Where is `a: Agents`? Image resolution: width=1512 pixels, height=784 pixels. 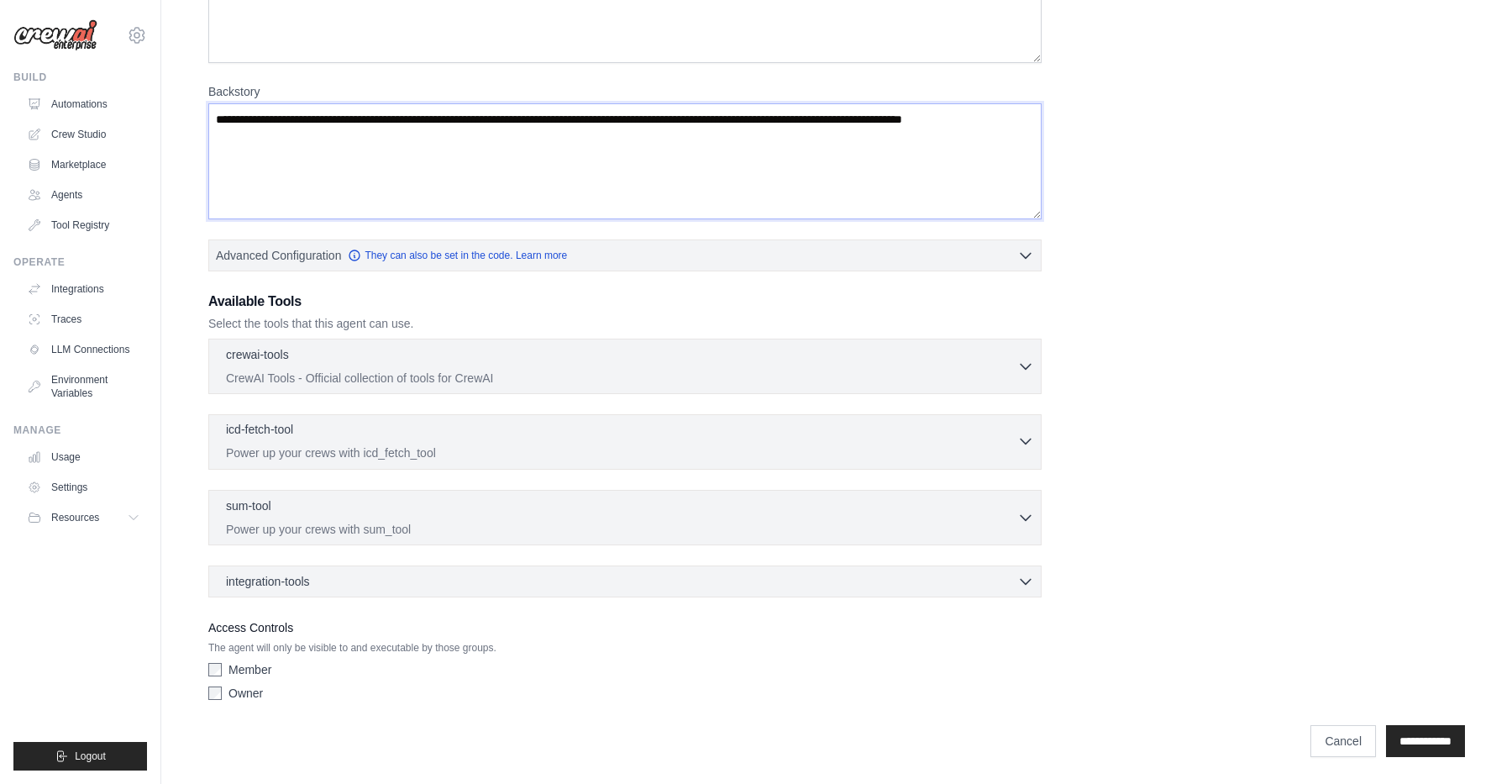
a: Agents is located at coordinates (83, 195).